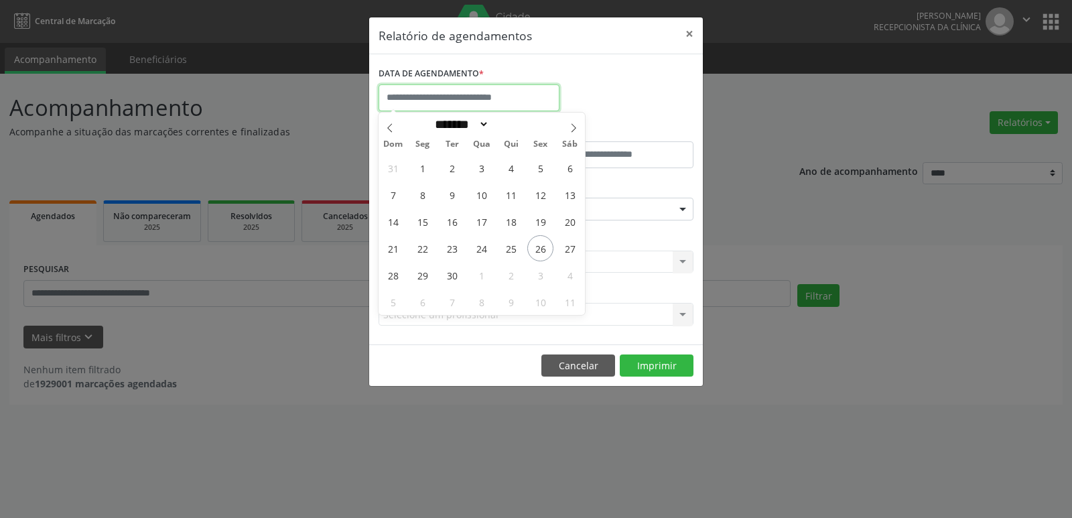 The width and height of the screenshot is (1072, 518). What do you see at coordinates (570, 144) in the screenshot?
I see `span: Sáb` at bounding box center [570, 144].